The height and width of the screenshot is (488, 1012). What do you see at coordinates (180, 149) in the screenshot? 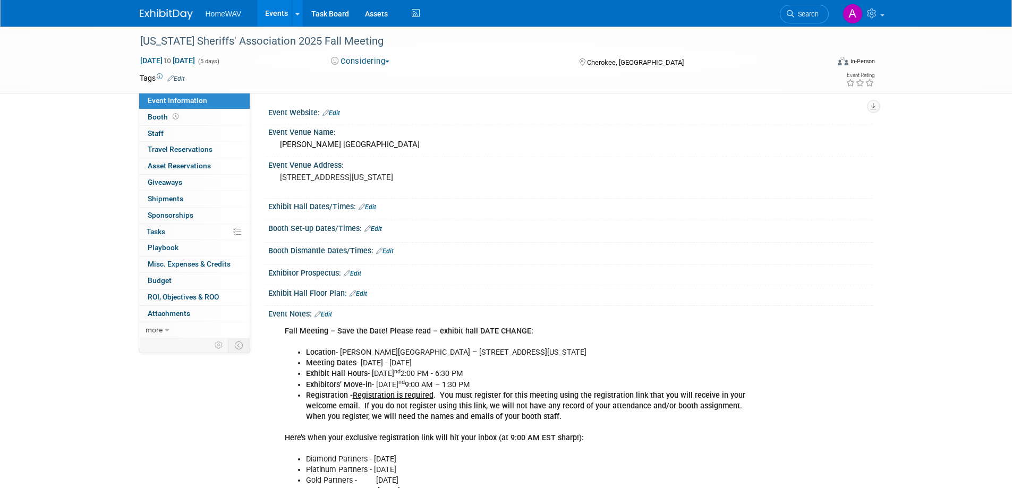
I see `span: Travel Reservations` at bounding box center [180, 149].